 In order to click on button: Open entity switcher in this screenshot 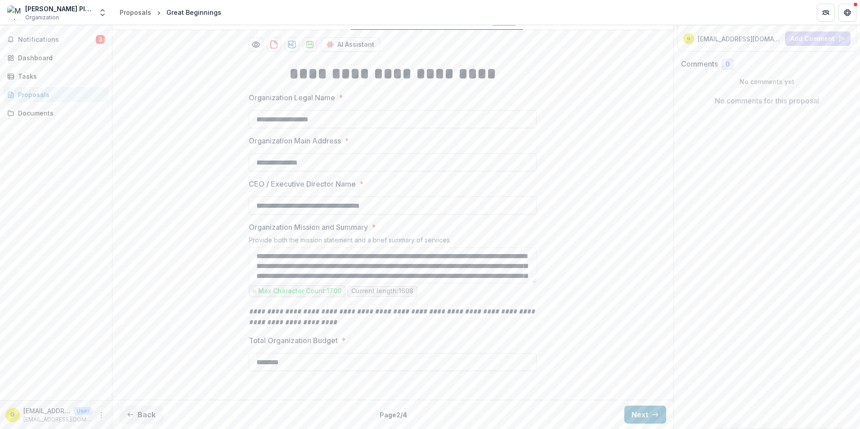, I will do `click(103, 13)`.